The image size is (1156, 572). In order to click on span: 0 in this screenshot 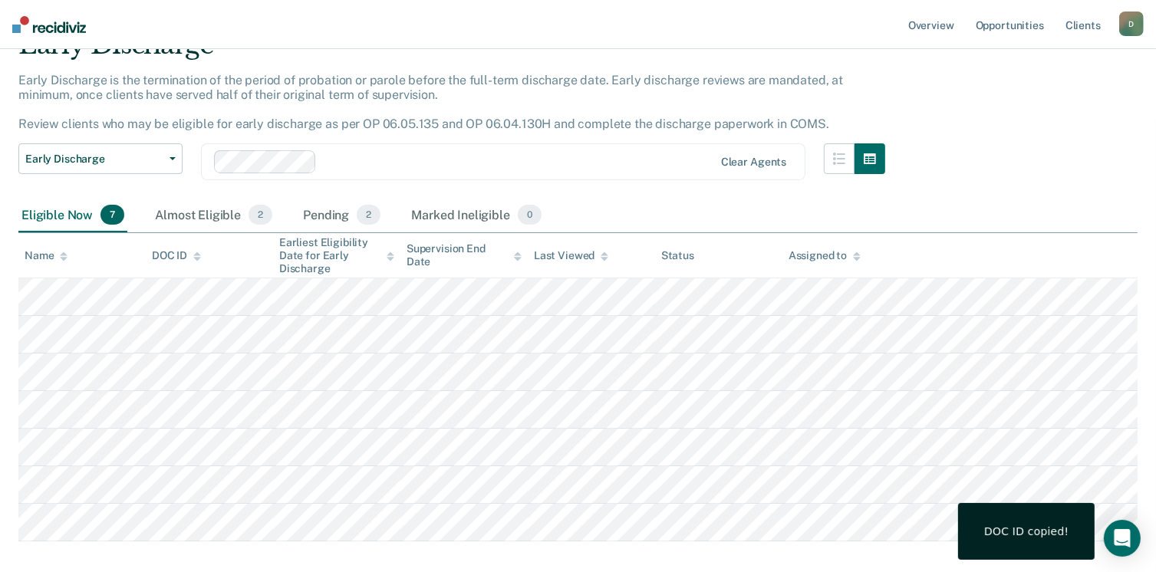, I will do `click(529, 215)`.